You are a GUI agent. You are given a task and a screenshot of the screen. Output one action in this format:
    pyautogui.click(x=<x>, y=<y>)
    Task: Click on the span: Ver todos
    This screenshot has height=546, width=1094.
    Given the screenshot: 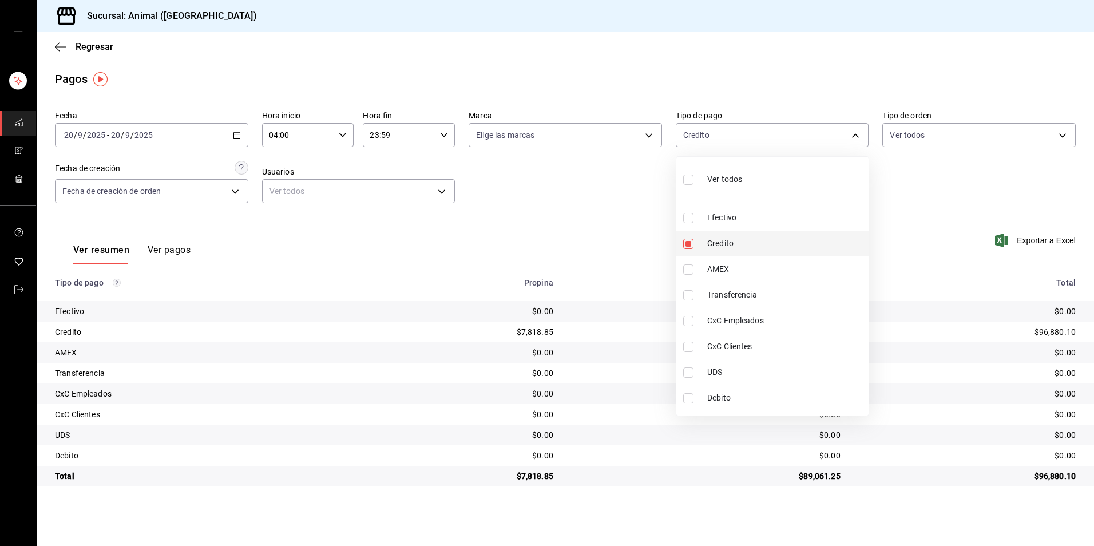 What is the action you would take?
    pyautogui.click(x=724, y=179)
    